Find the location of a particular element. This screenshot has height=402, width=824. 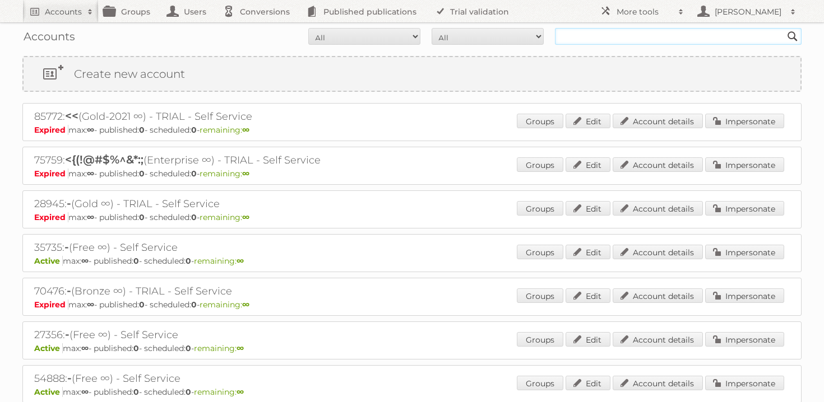

a: Create new account is located at coordinates (412, 74).